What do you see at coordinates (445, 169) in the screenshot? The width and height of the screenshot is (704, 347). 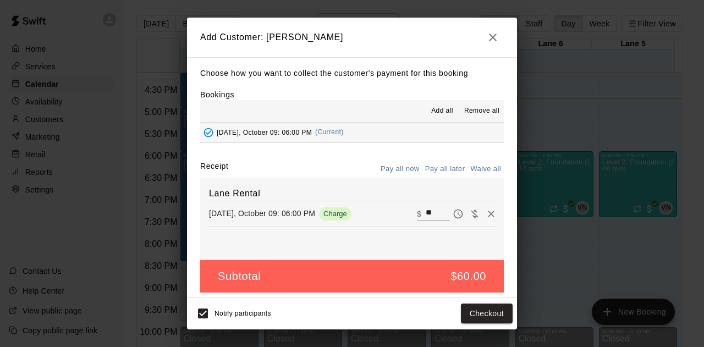 I see `button: Pay all later` at bounding box center [445, 169].